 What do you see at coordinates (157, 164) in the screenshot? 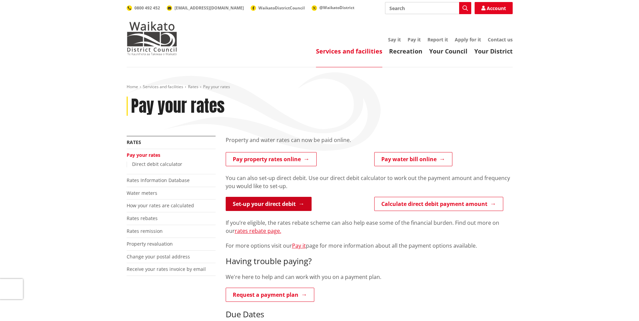
I see `a: Direct debit calculator` at bounding box center [157, 164].